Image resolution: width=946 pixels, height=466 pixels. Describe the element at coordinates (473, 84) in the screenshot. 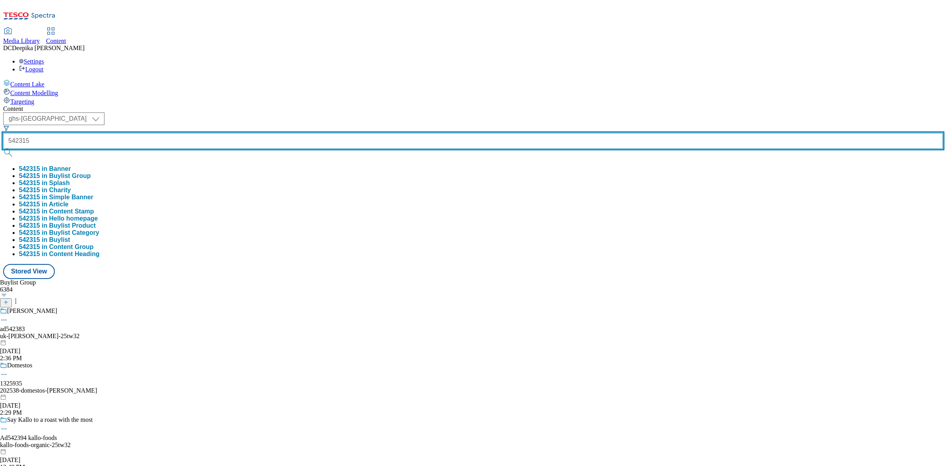

I see `a: Content Lake` at that location.